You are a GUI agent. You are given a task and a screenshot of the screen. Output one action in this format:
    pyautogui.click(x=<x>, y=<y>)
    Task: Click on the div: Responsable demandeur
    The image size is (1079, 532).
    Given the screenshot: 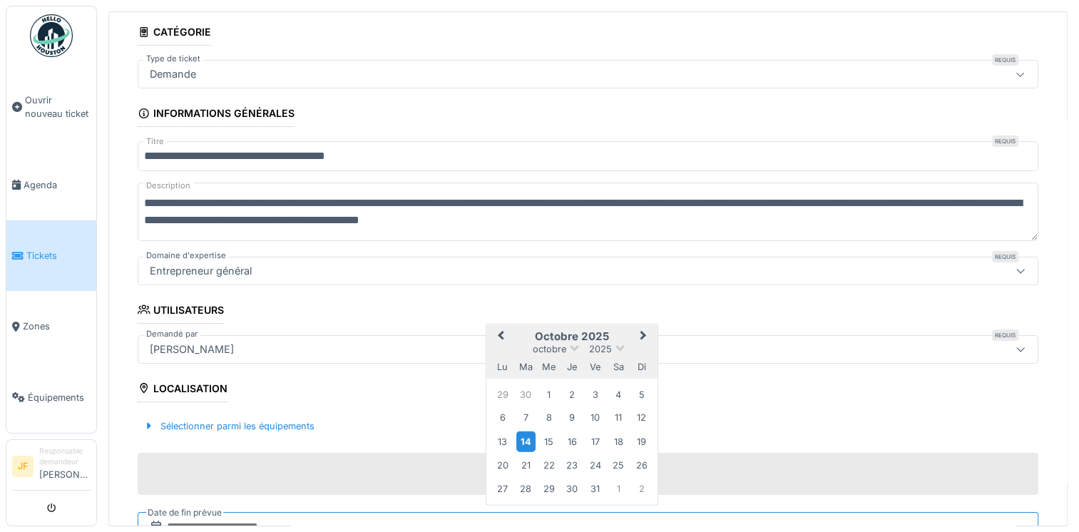 What is the action you would take?
    pyautogui.click(x=65, y=456)
    